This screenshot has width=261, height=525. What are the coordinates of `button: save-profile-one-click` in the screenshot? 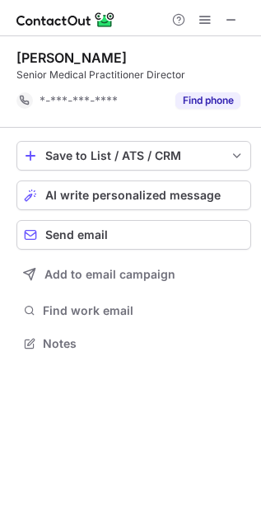 It's located at (134, 156).